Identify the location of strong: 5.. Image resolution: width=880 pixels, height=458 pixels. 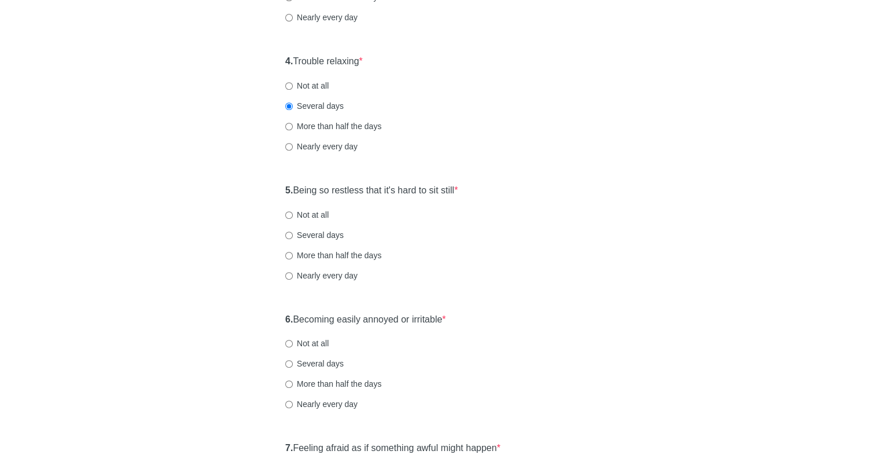
(289, 190).